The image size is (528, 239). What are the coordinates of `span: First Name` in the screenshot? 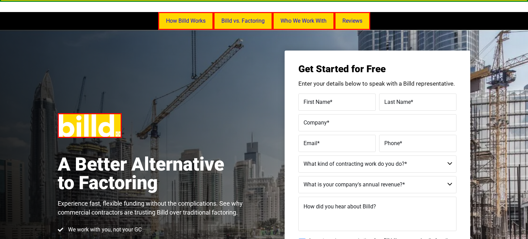 It's located at (316, 101).